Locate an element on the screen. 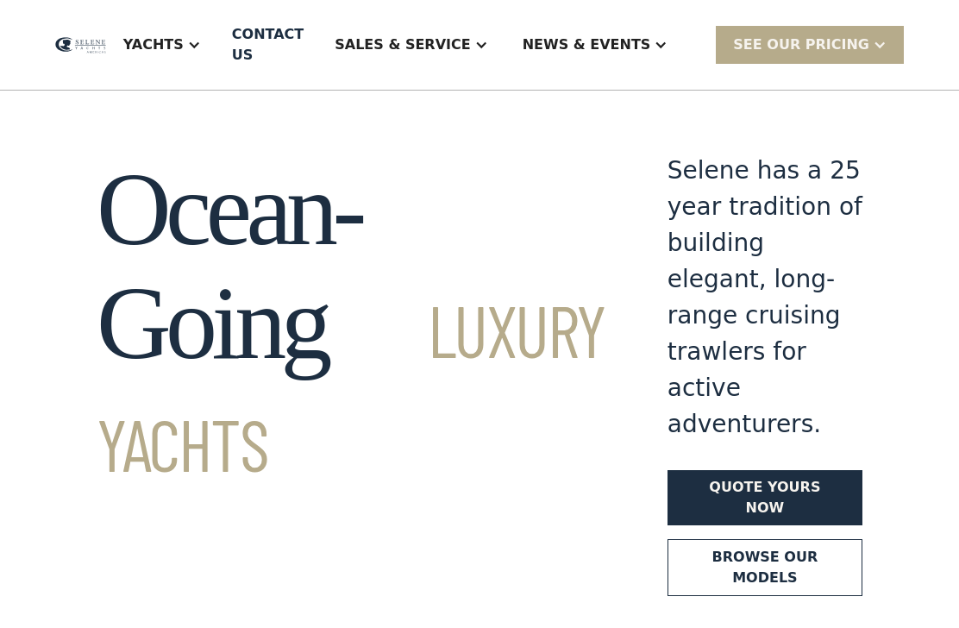 The height and width of the screenshot is (628, 959). a: Browse our models is located at coordinates (765, 568).